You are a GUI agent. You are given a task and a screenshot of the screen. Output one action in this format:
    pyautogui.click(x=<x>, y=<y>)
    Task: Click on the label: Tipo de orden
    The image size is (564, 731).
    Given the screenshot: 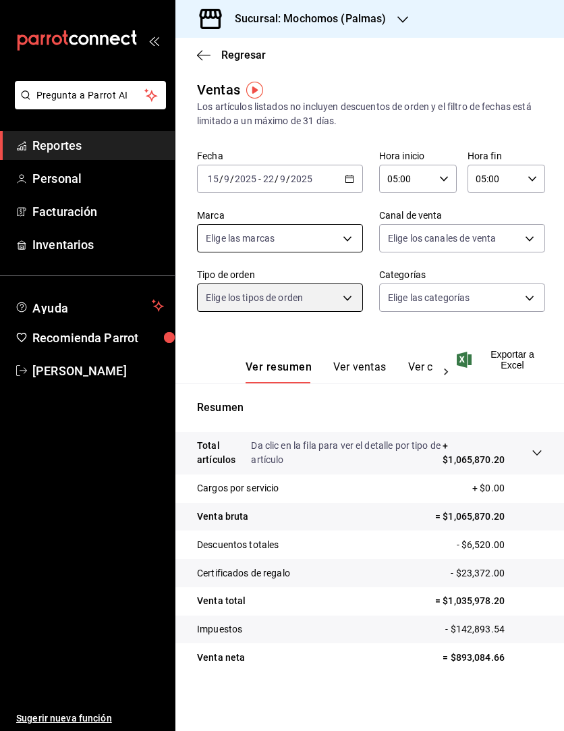 What is the action you would take?
    pyautogui.click(x=280, y=275)
    